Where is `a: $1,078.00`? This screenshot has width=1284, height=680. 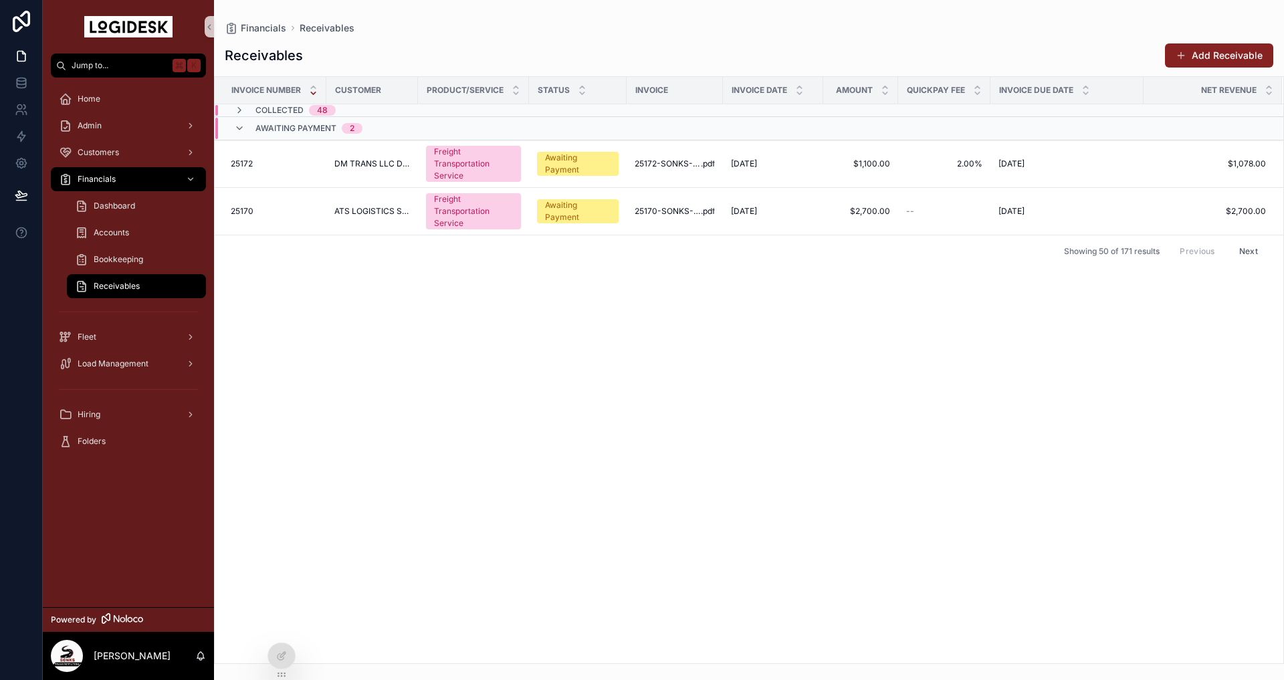 a: $1,078.00 is located at coordinates (1205, 164).